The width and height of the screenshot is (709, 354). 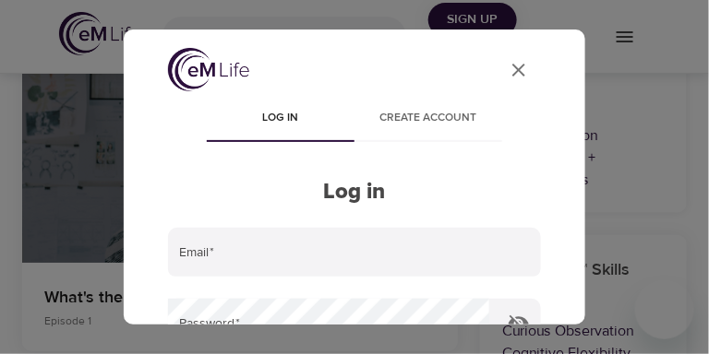 What do you see at coordinates (281, 118) in the screenshot?
I see `span: Log in` at bounding box center [281, 118].